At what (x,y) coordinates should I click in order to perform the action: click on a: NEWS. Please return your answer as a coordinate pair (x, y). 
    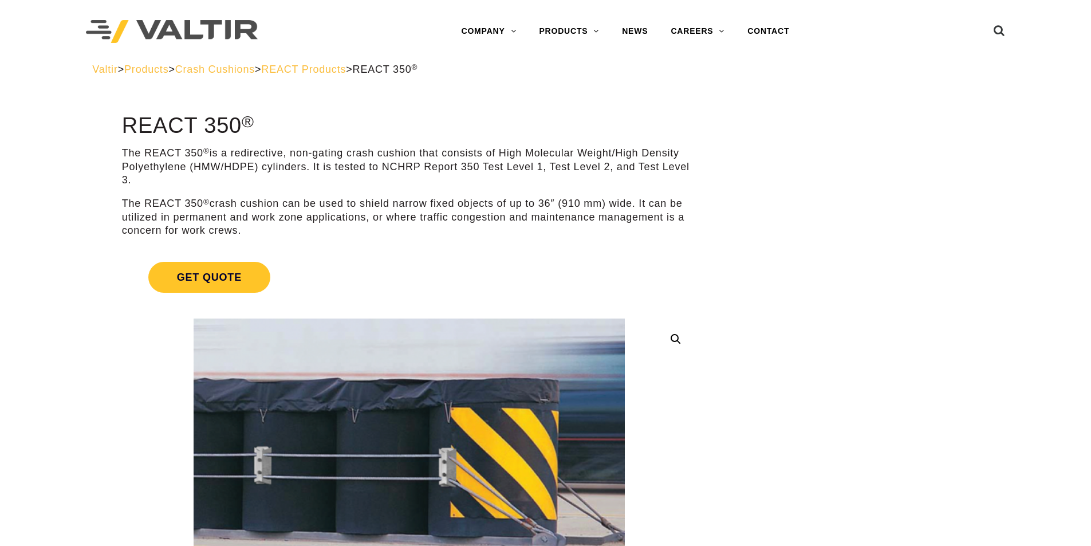
    Looking at the image, I should click on (635, 32).